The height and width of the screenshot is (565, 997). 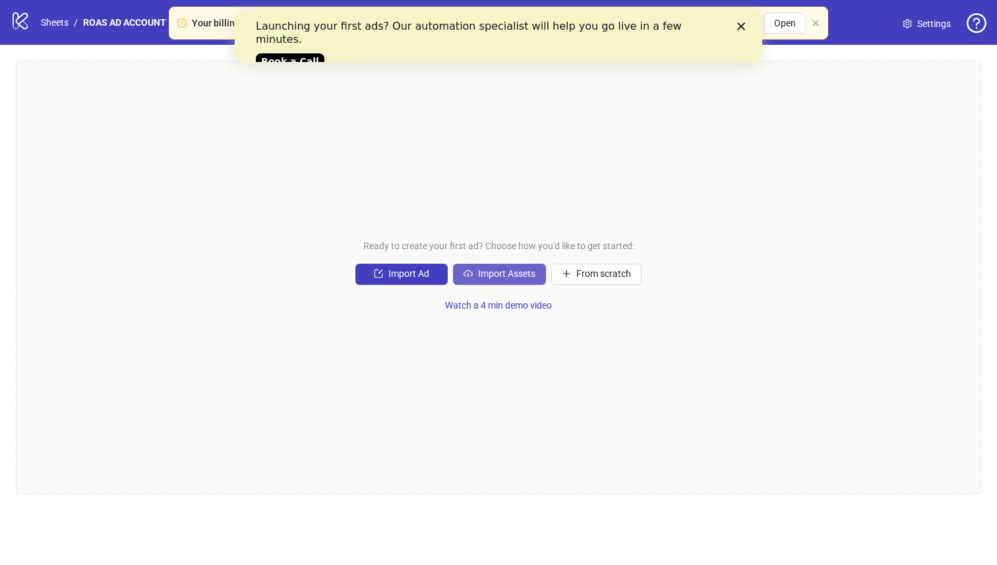 What do you see at coordinates (816, 23) in the screenshot?
I see `button: close` at bounding box center [816, 23].